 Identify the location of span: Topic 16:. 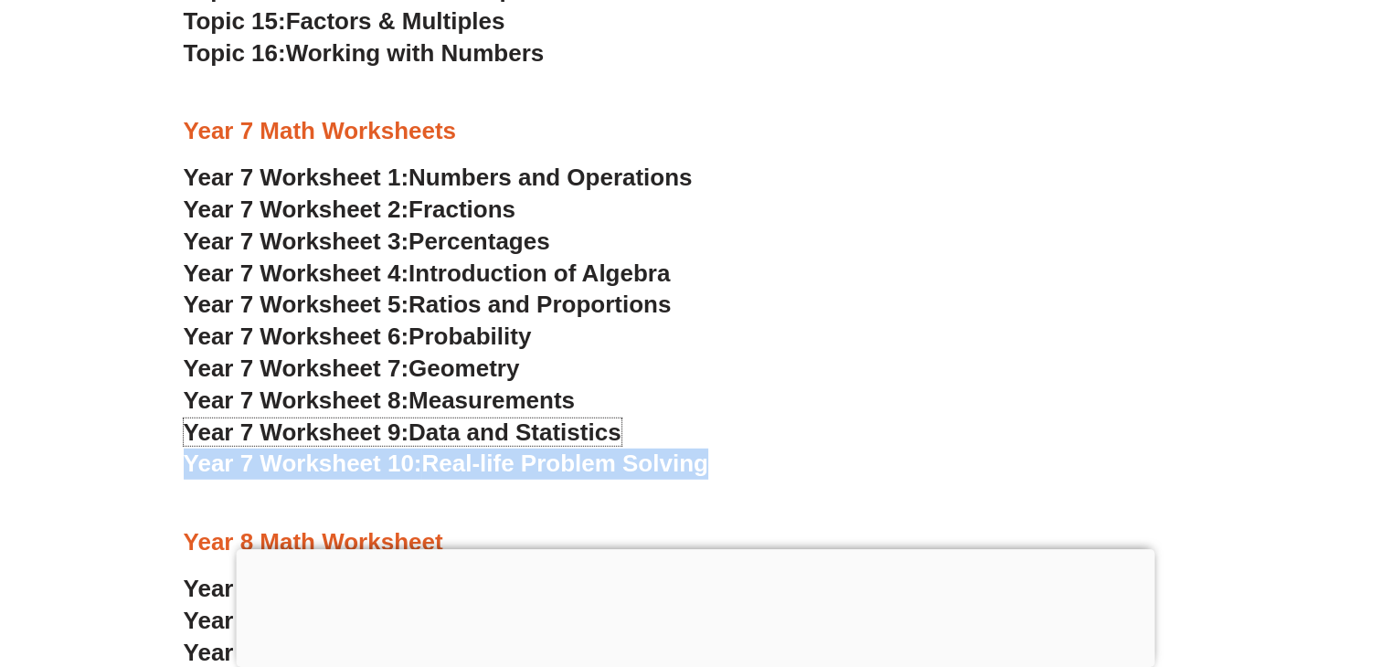
(235, 53).